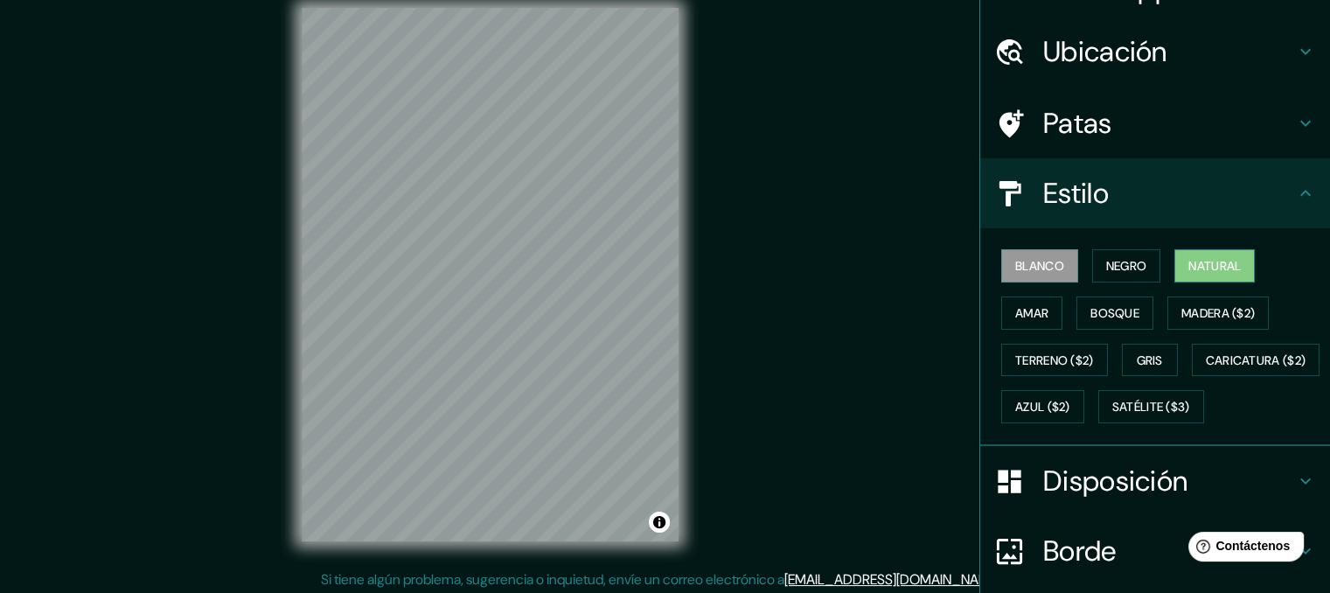  What do you see at coordinates (1031, 313) in the screenshot?
I see `font: Amar` at bounding box center [1031, 313].